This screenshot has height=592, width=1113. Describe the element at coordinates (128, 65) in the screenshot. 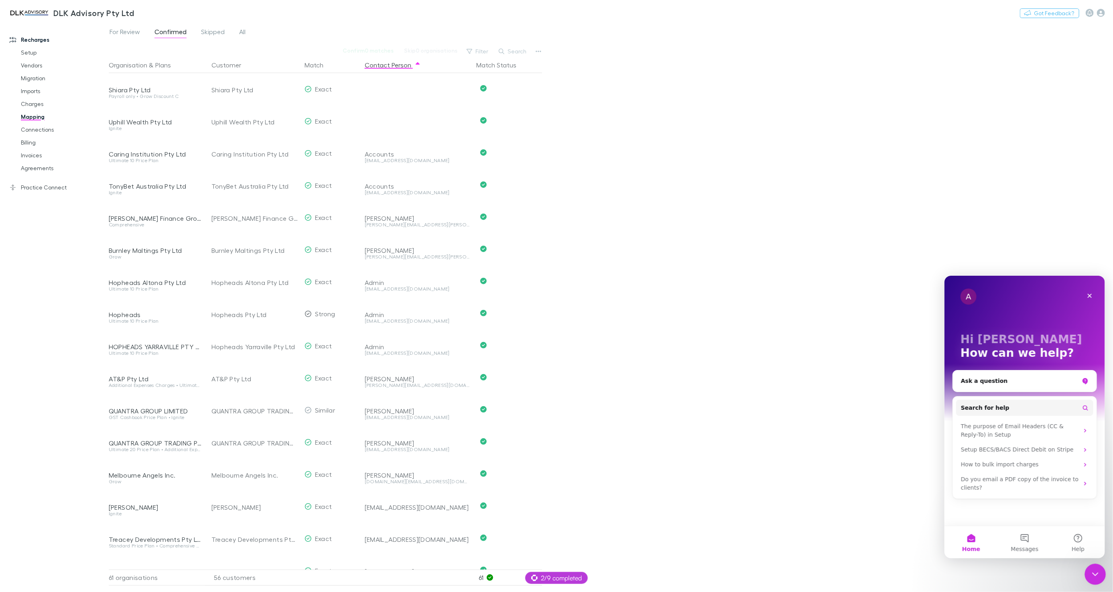

I see `button: Organisation` at that location.